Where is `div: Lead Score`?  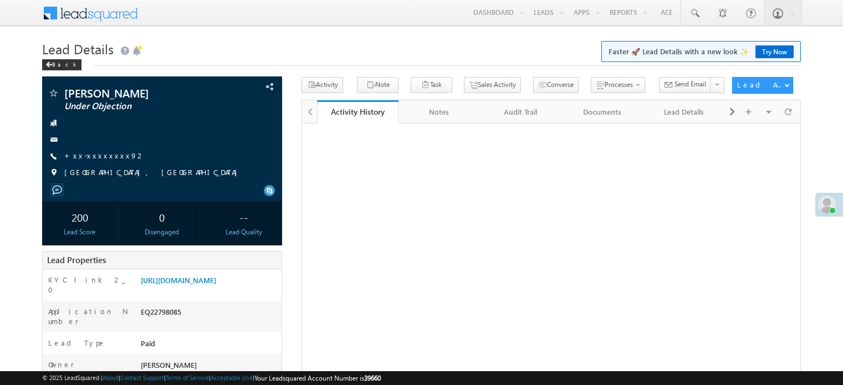
div: Lead Score is located at coordinates (80, 232).